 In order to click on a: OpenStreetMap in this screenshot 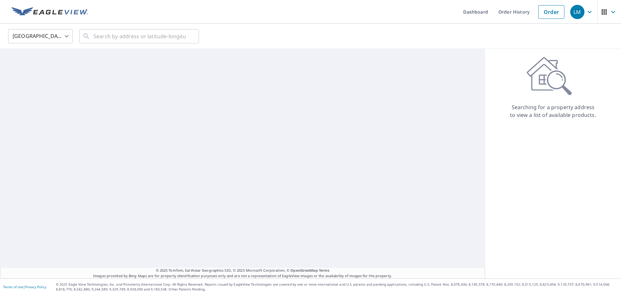, I will do `click(304, 270)`.